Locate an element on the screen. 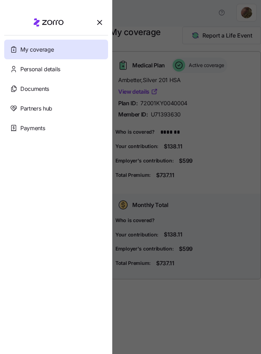  span: Payments is located at coordinates (33, 128).